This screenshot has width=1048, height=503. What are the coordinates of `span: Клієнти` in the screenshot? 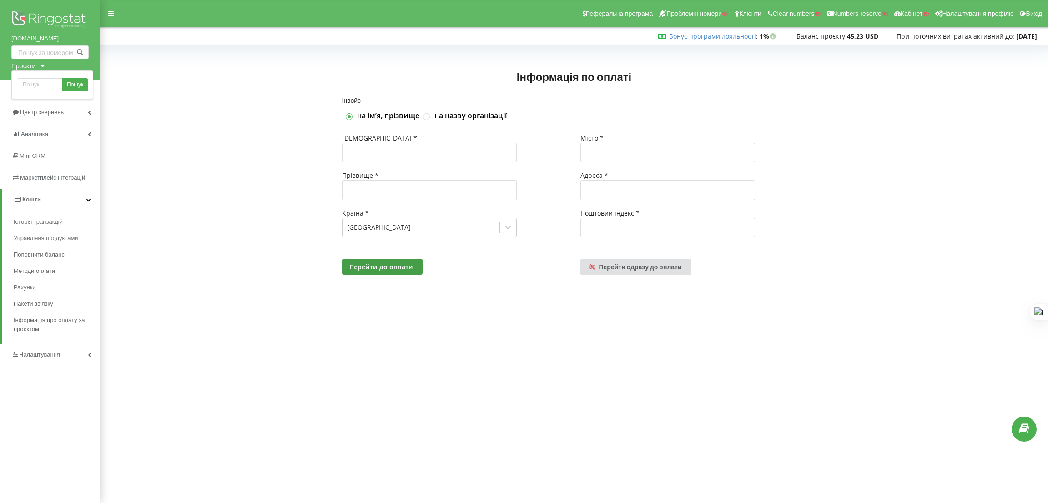 It's located at (750, 14).